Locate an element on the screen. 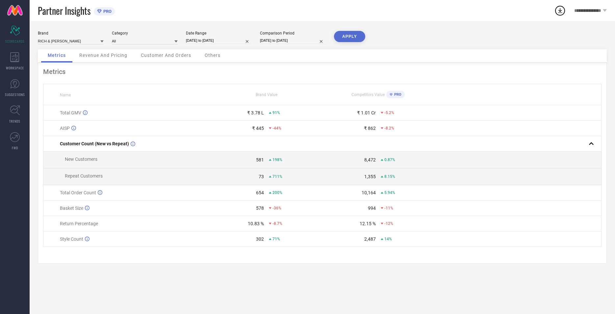 This screenshot has height=314, width=615. span: FWD is located at coordinates (15, 148).